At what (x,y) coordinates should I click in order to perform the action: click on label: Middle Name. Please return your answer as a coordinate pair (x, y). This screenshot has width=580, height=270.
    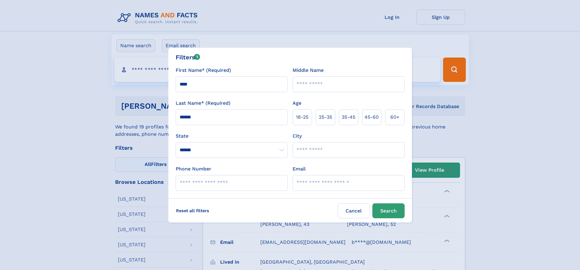
    Looking at the image, I should click on (308, 70).